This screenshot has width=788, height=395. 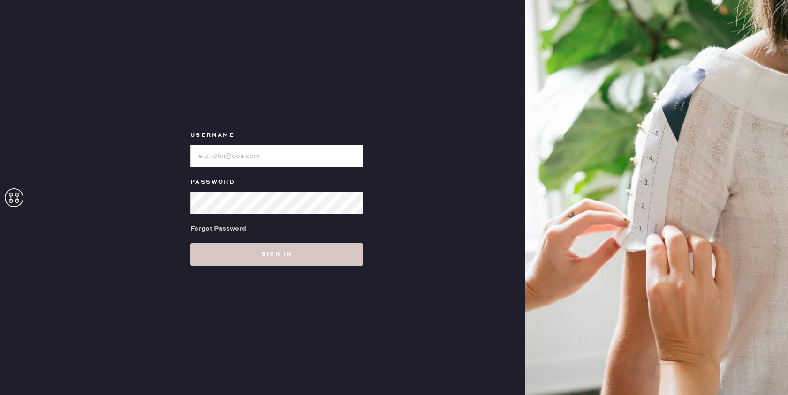 I want to click on label: Password, so click(x=277, y=182).